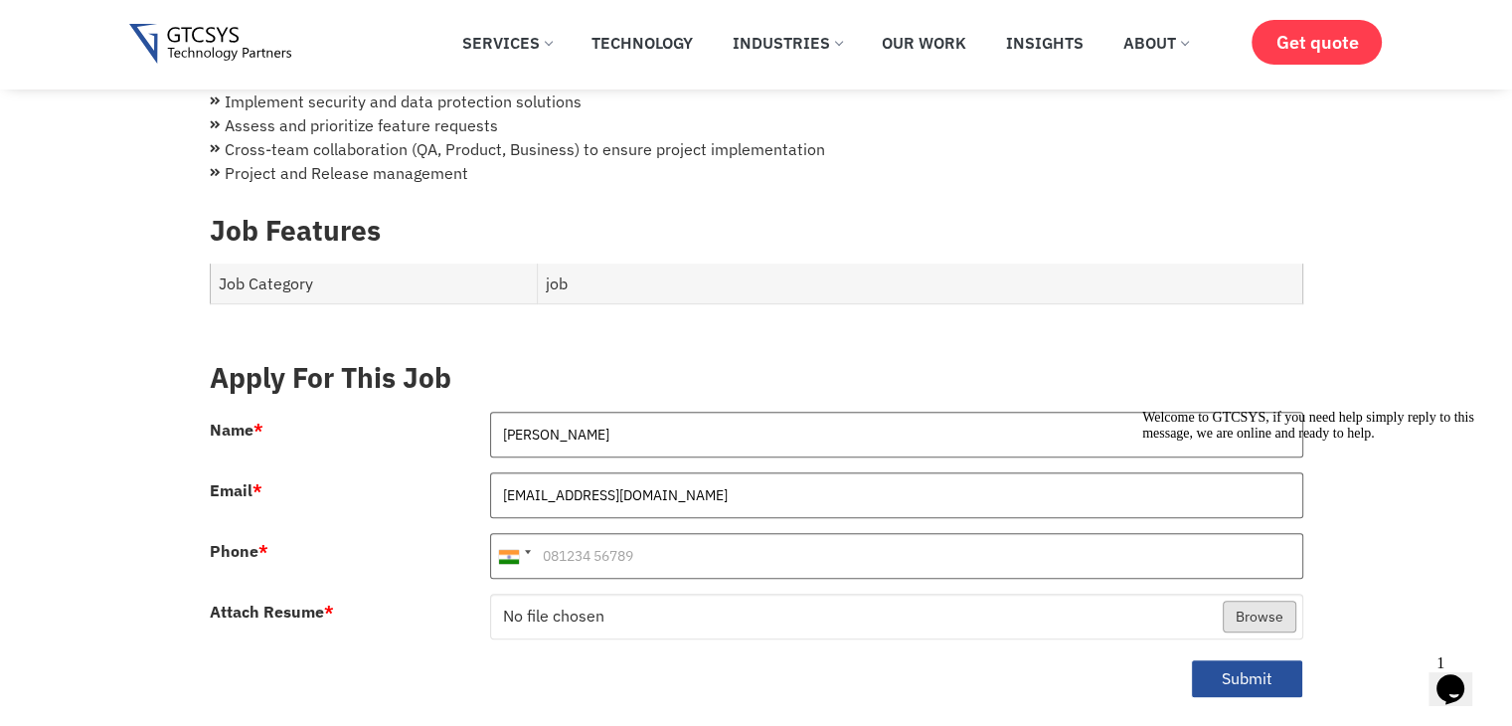 The image size is (1512, 726). Describe the element at coordinates (756, 231) in the screenshot. I see `h3: Job Features` at that location.